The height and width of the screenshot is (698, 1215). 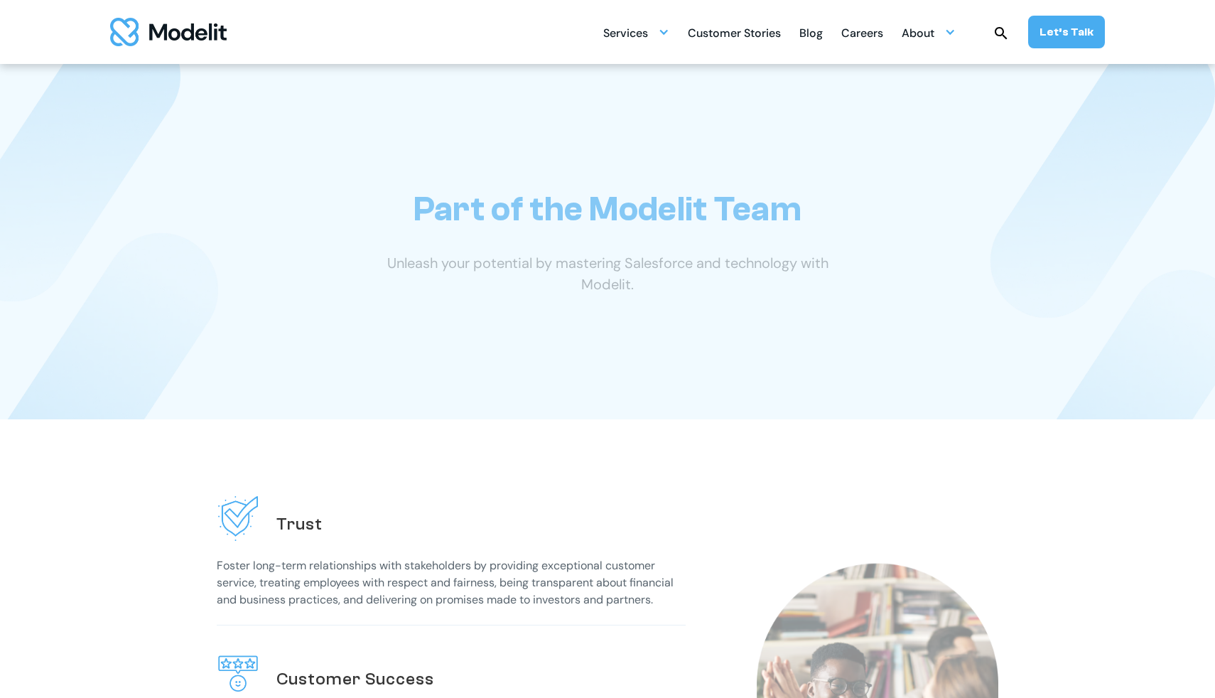 What do you see at coordinates (168, 32) in the screenshot?
I see `a: home` at bounding box center [168, 32].